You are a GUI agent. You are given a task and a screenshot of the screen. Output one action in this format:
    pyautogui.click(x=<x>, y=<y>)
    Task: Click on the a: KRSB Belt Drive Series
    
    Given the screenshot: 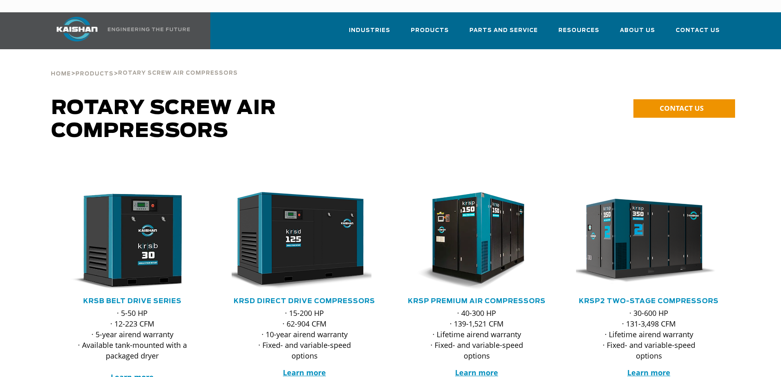 What is the action you would take?
    pyautogui.click(x=132, y=301)
    